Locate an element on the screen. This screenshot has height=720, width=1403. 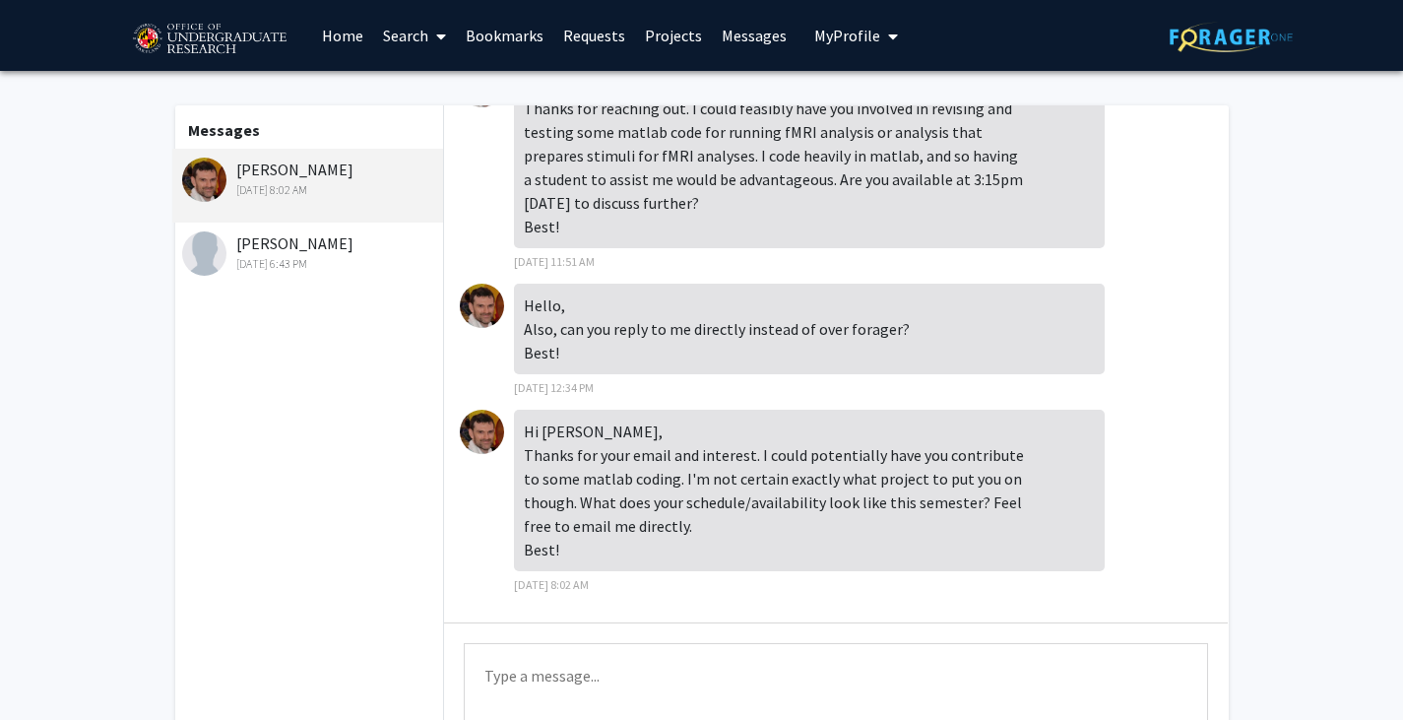
img: ForagerOne Logo is located at coordinates (1230, 36).